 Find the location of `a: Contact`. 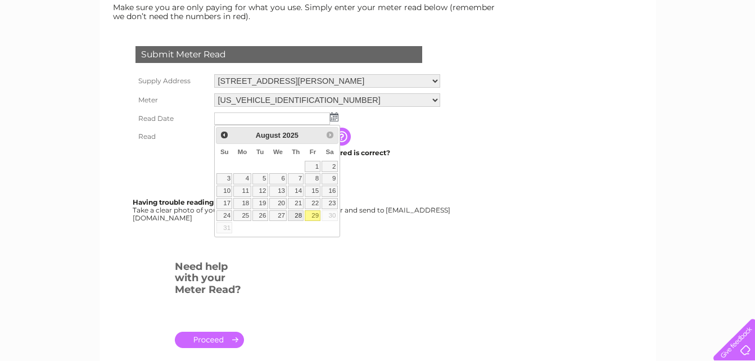

a: Contact is located at coordinates (694, 52).